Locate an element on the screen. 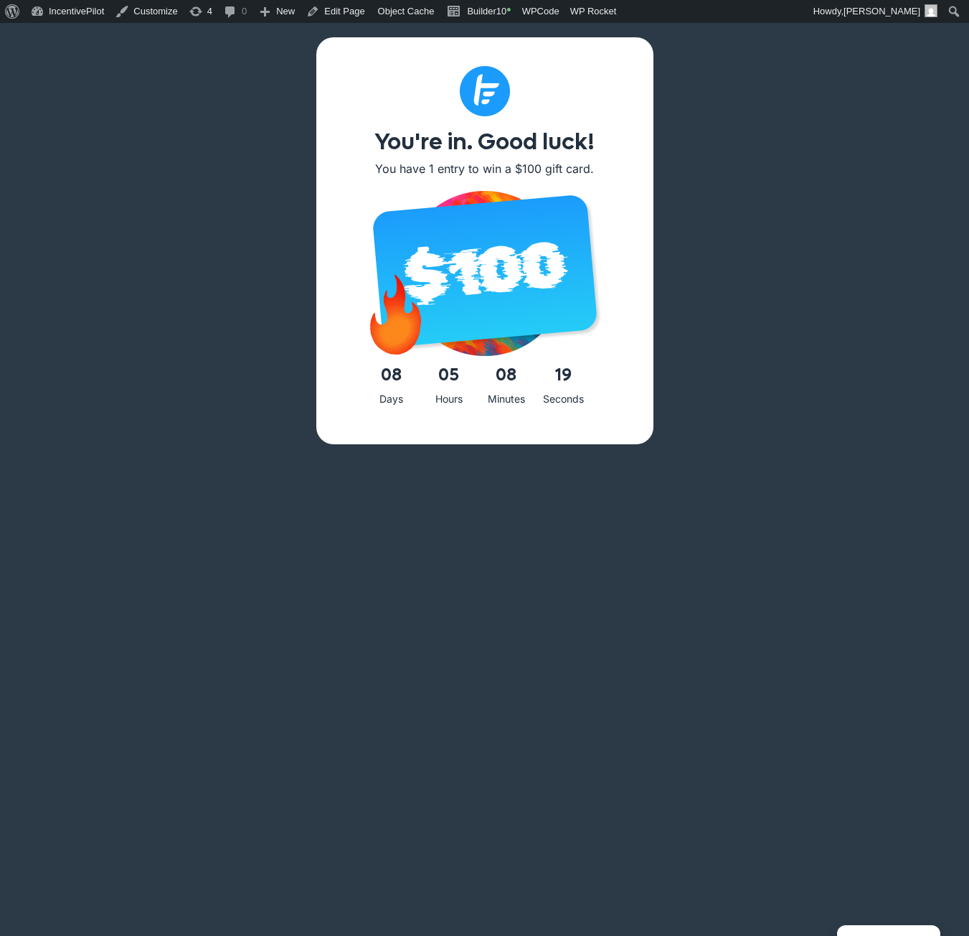 This screenshot has height=936, width=969. span: 05 is located at coordinates (449, 375).